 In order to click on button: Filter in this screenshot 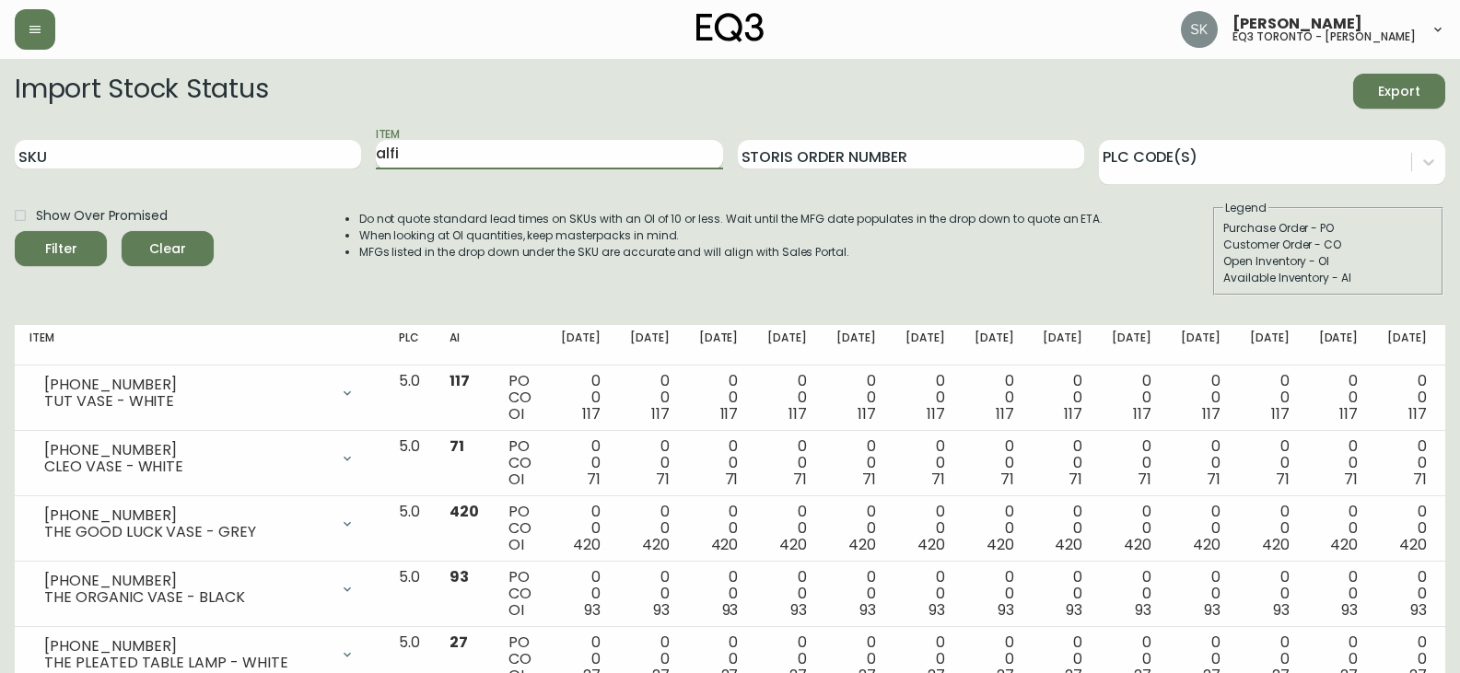, I will do `click(61, 249)`.